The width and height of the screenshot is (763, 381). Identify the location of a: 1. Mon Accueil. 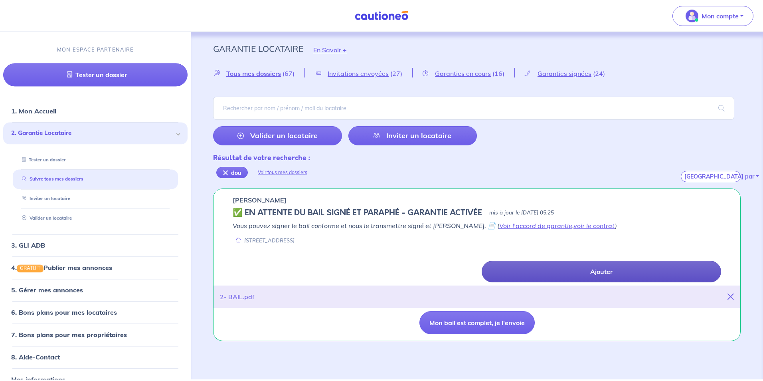
(34, 111).